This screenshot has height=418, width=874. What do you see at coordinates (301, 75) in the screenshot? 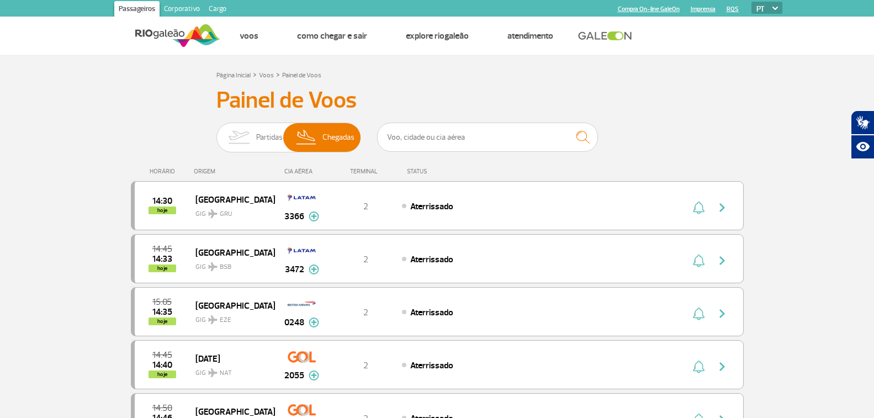
I see `a: Painel de Voos` at bounding box center [301, 75].